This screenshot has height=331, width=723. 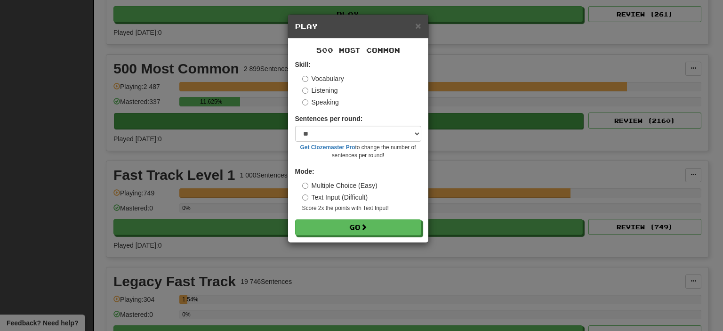 I want to click on input: Multiple Choice (Easy), so click(x=305, y=186).